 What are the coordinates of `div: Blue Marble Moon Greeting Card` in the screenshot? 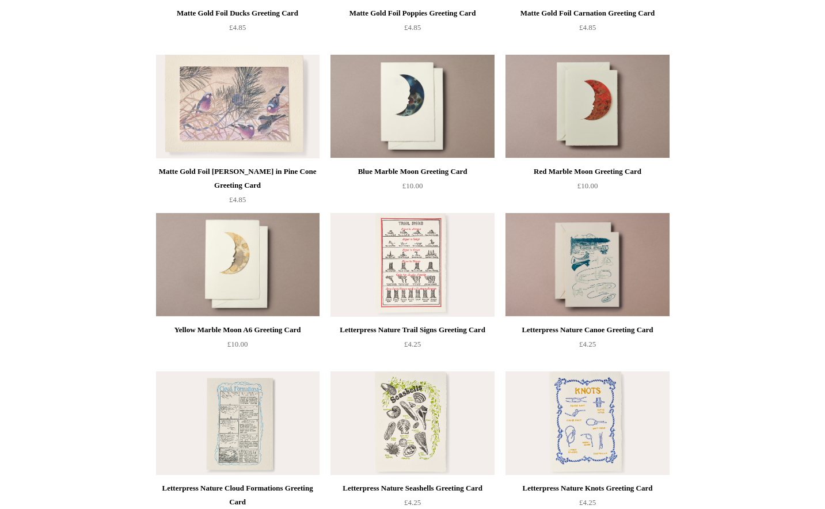 It's located at (412, 172).